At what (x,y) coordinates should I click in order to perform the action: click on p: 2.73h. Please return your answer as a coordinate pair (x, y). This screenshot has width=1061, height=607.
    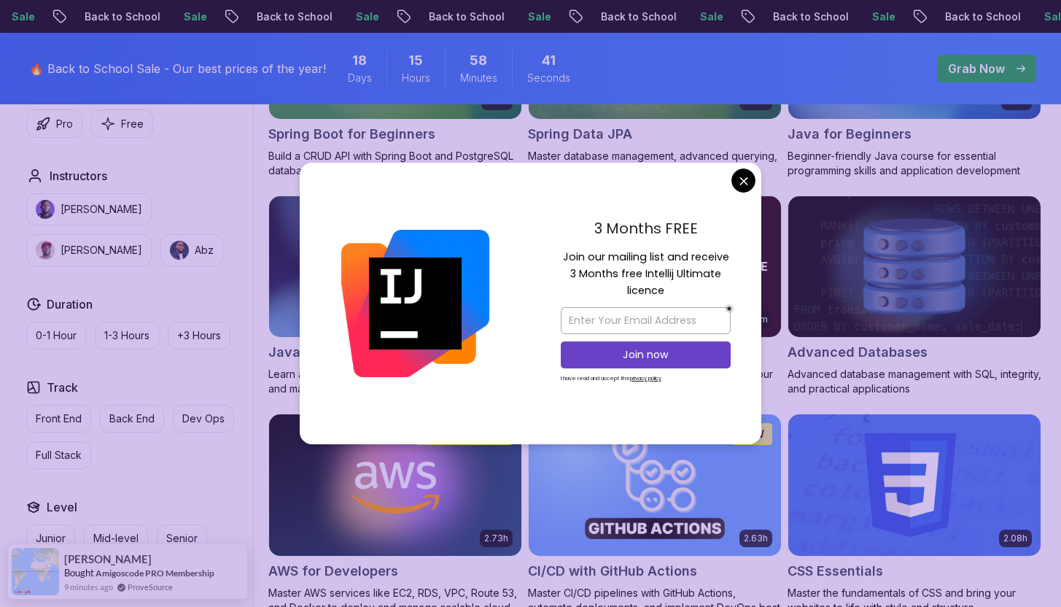
    Looking at the image, I should click on (496, 538).